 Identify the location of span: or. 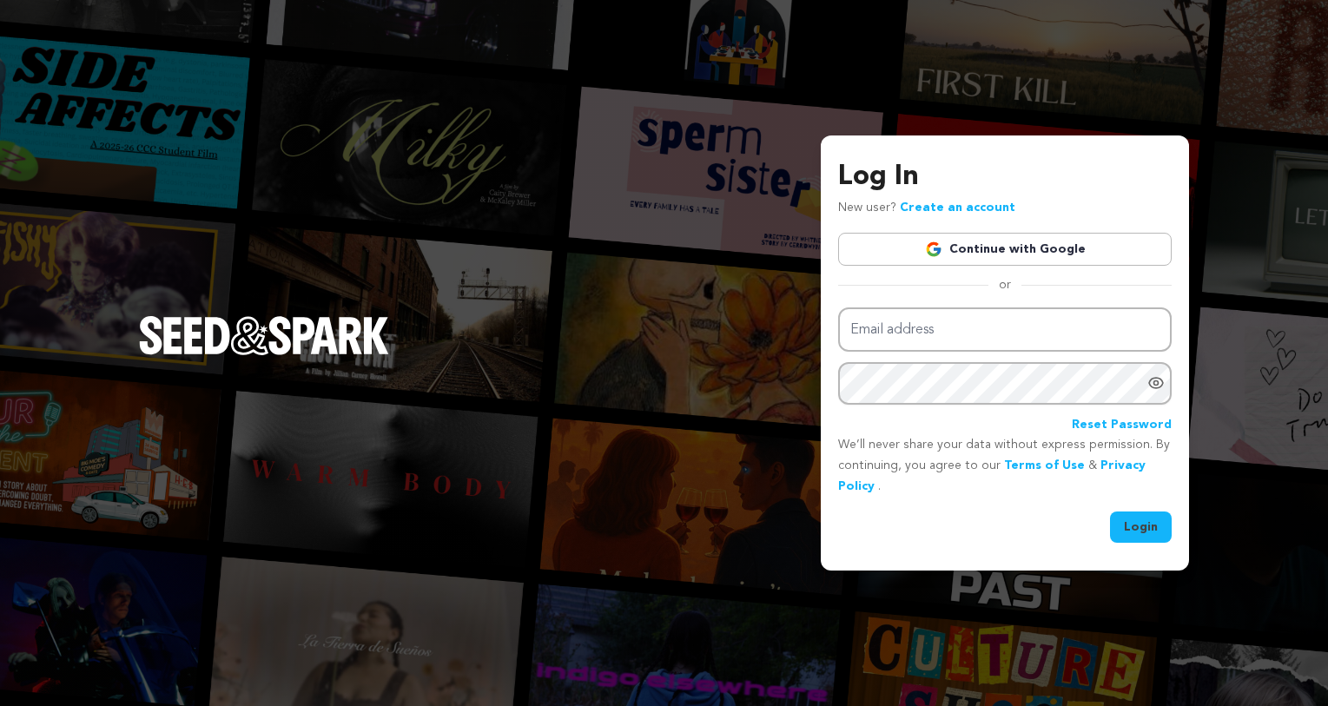
(1005, 285).